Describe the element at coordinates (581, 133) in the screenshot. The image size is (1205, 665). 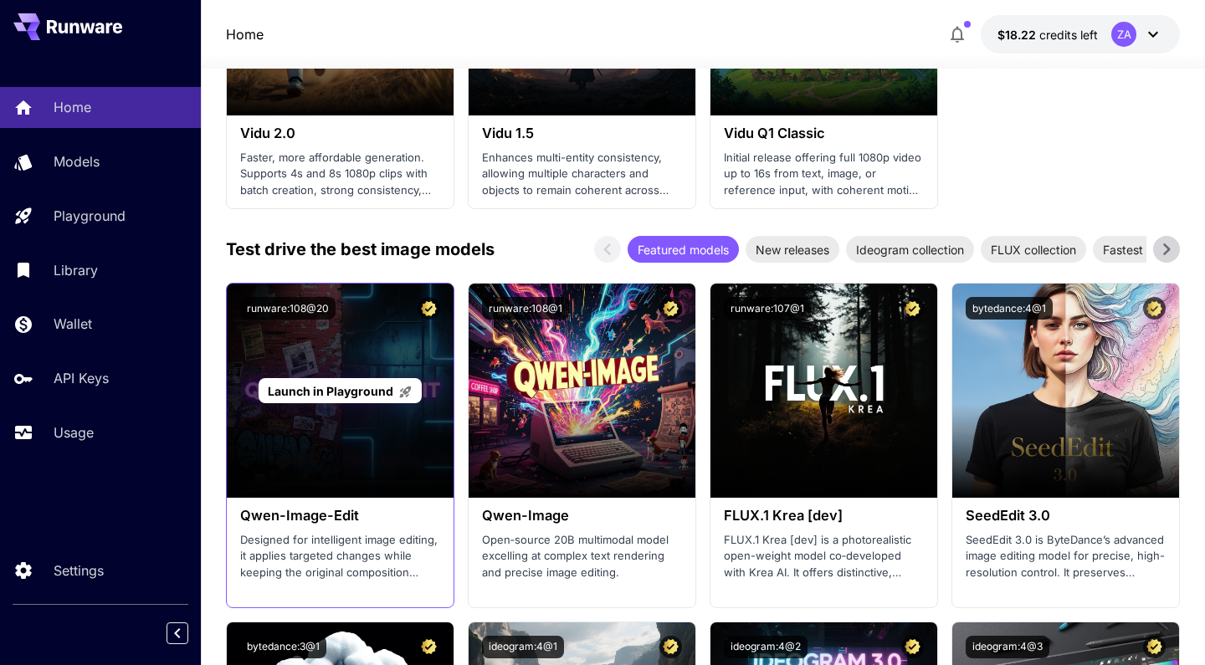
I see `h3: Vidu 1.5` at that location.